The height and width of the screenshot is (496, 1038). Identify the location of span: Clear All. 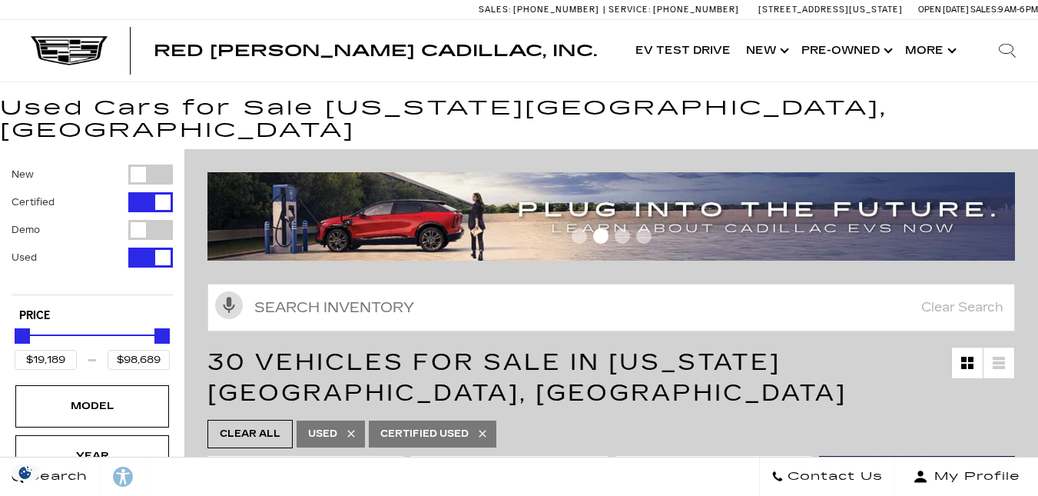
(250, 433).